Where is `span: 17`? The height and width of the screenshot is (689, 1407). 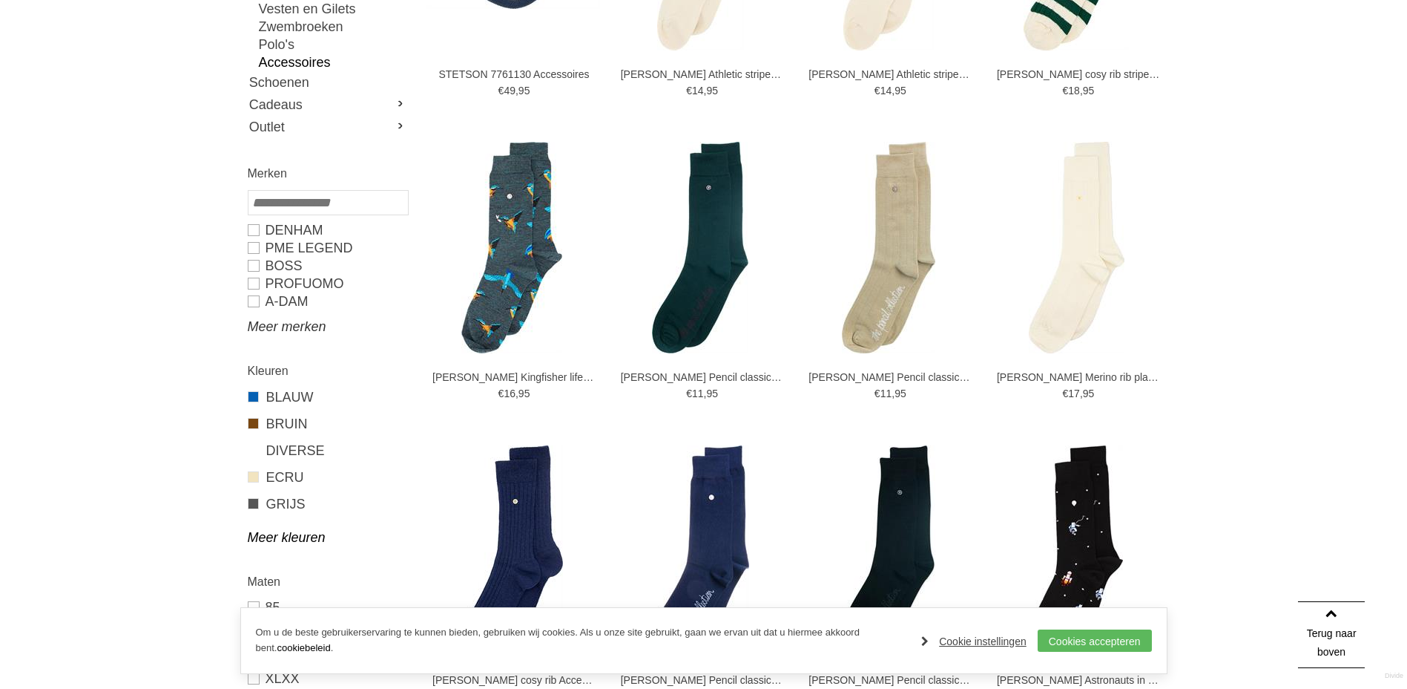 span: 17 is located at coordinates (1074, 393).